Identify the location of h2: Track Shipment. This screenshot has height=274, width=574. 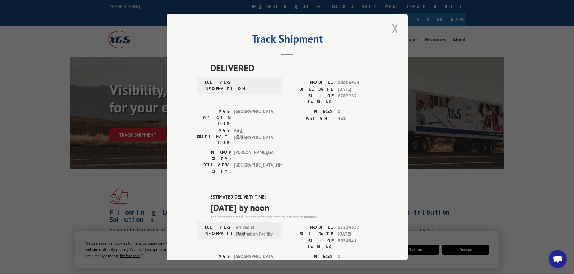
(287, 40).